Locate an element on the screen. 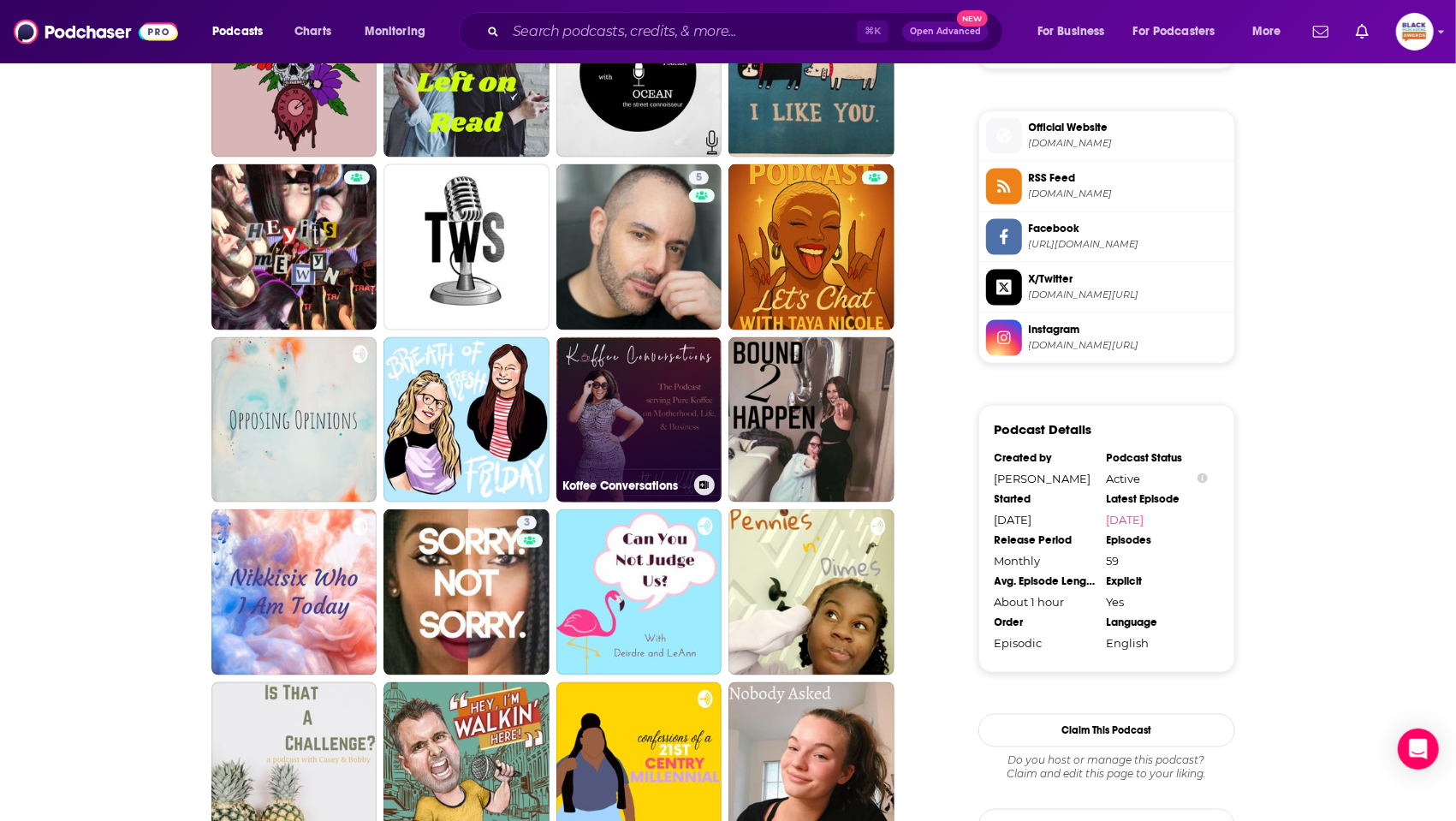 The height and width of the screenshot is (821, 1456). div: Yes is located at coordinates (1157, 603).